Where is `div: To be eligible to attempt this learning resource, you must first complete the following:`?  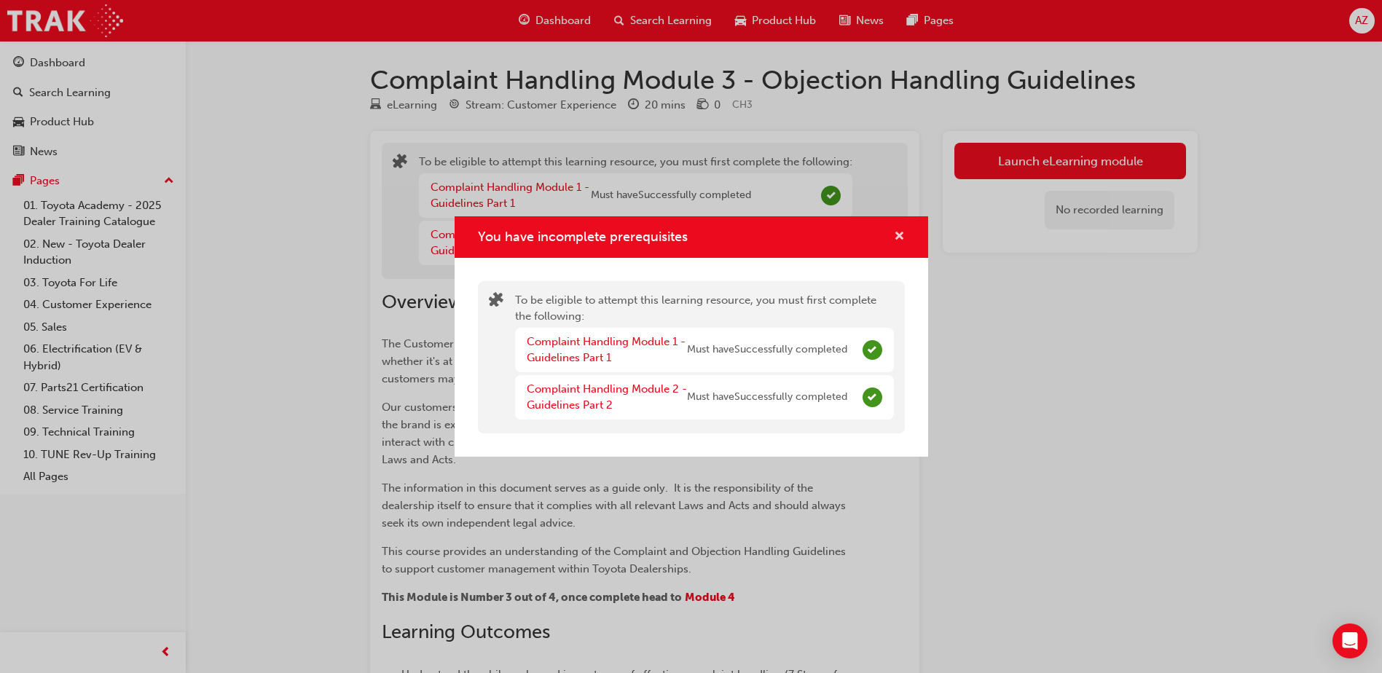
div: To be eligible to attempt this learning resource, you must first complete the following: is located at coordinates (704, 357).